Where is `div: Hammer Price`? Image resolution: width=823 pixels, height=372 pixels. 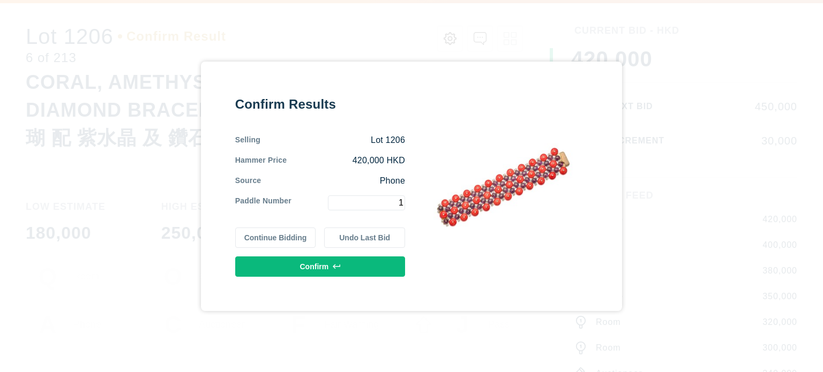 div: Hammer Price is located at coordinates (261, 161).